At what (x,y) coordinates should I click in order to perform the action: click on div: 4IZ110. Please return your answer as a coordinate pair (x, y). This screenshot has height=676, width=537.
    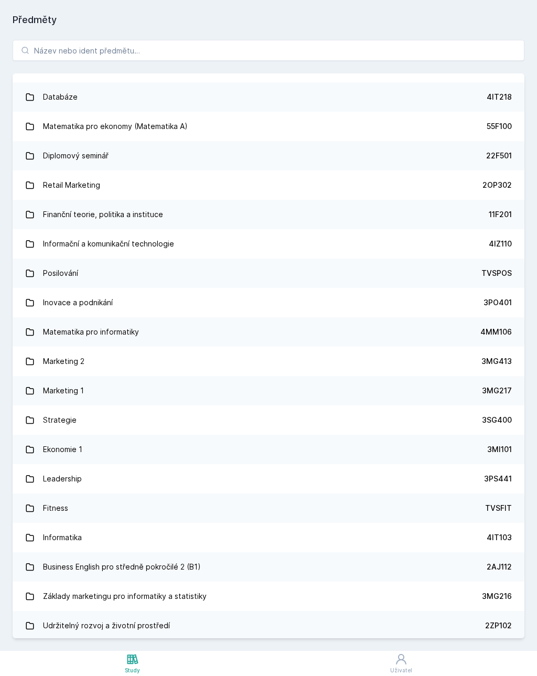
    Looking at the image, I should click on (500, 244).